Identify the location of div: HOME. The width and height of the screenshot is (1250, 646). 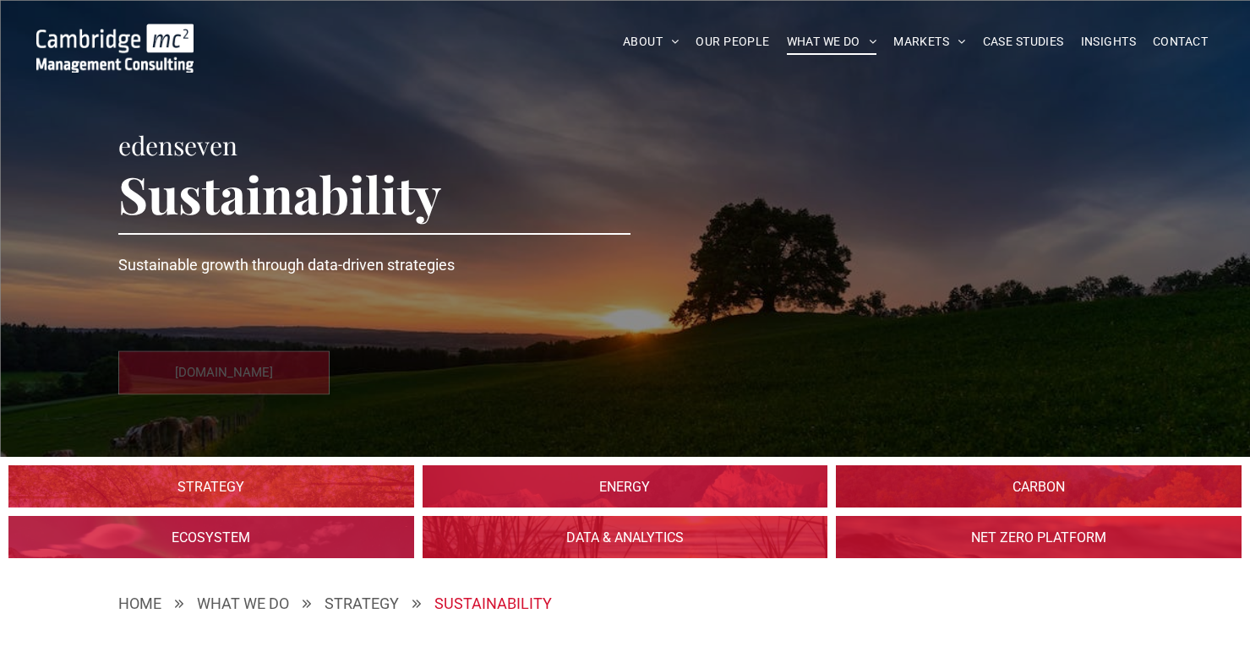
(139, 603).